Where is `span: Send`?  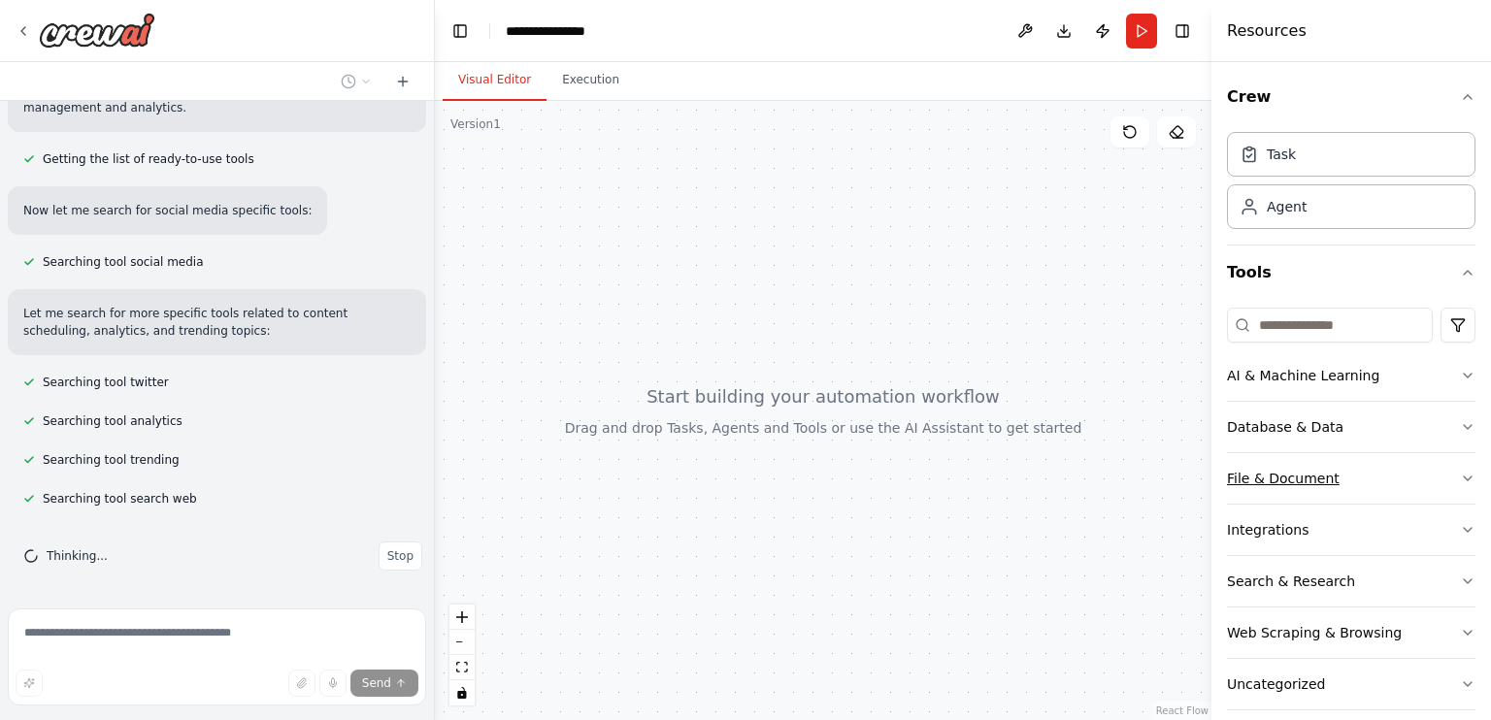 span: Send is located at coordinates (377, 683).